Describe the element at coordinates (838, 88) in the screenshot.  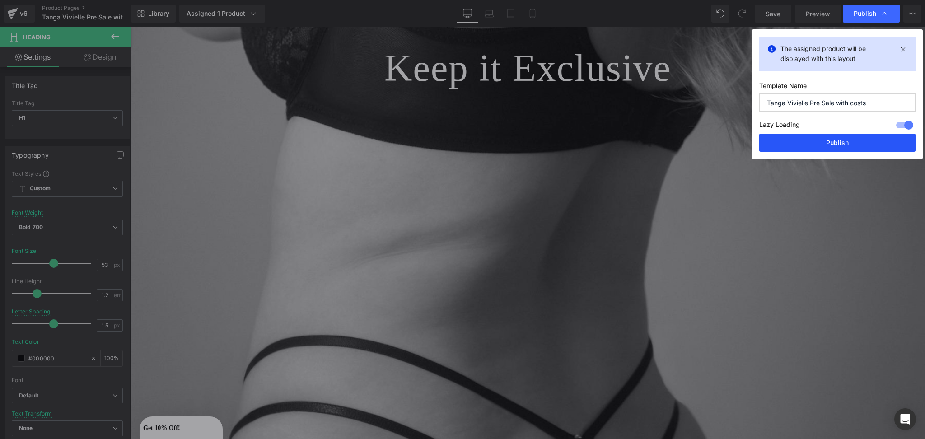
I see `label: Template Name` at that location.